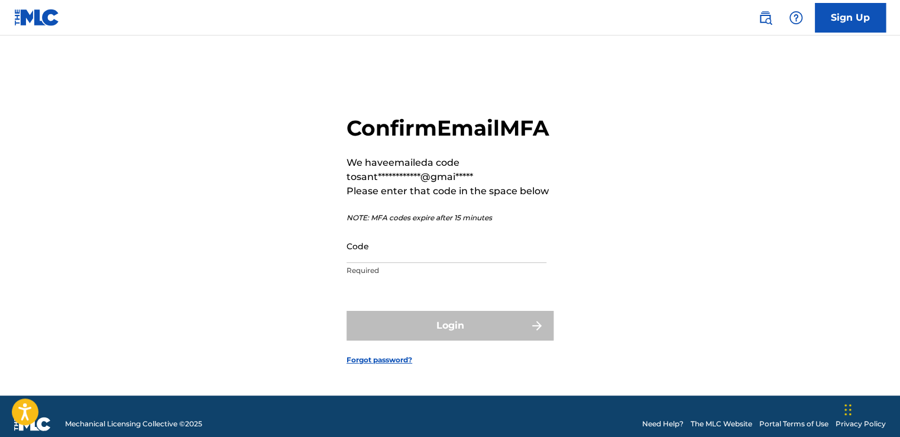  What do you see at coordinates (450, 191) in the screenshot?
I see `p: Please enter that code in the space below` at bounding box center [450, 191].